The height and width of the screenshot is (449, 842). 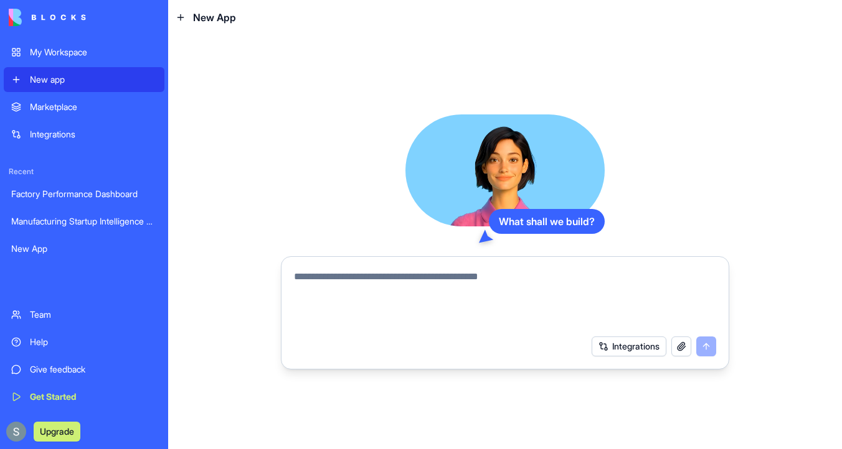 What do you see at coordinates (84, 80) in the screenshot?
I see `a: New app` at bounding box center [84, 80].